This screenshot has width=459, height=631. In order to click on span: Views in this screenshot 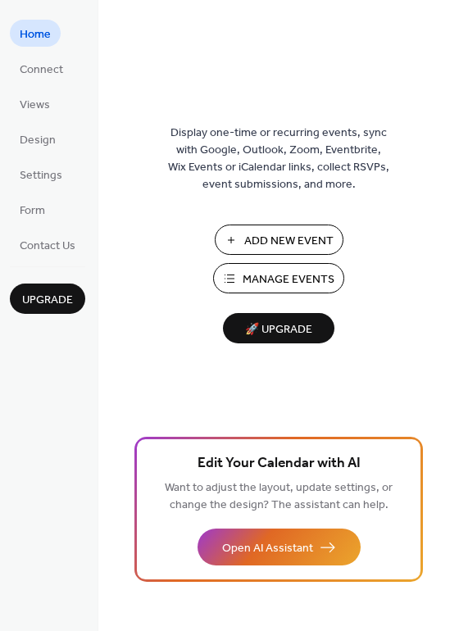, I will do `click(34, 105)`.